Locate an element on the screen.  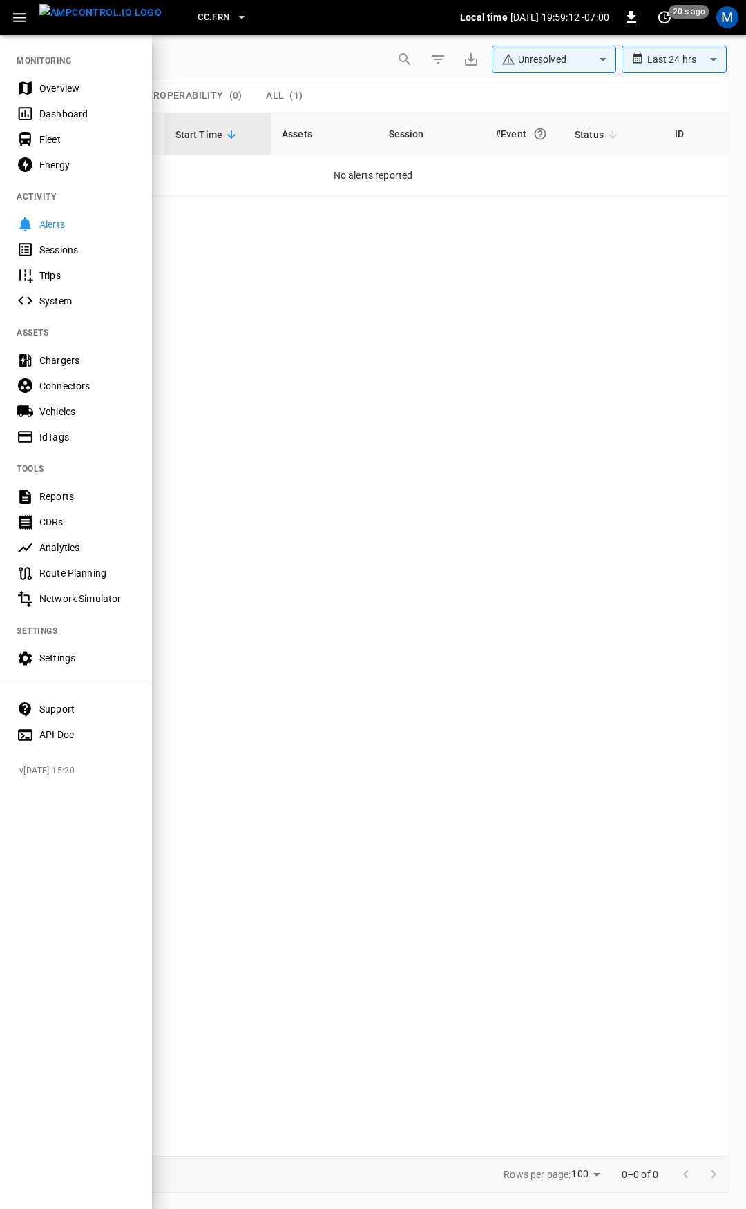
div: IdTags is located at coordinates (87, 437).